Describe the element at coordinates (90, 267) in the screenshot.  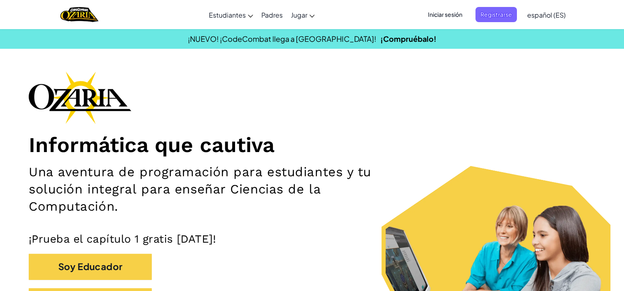
I see `button: Soy Educador` at that location.